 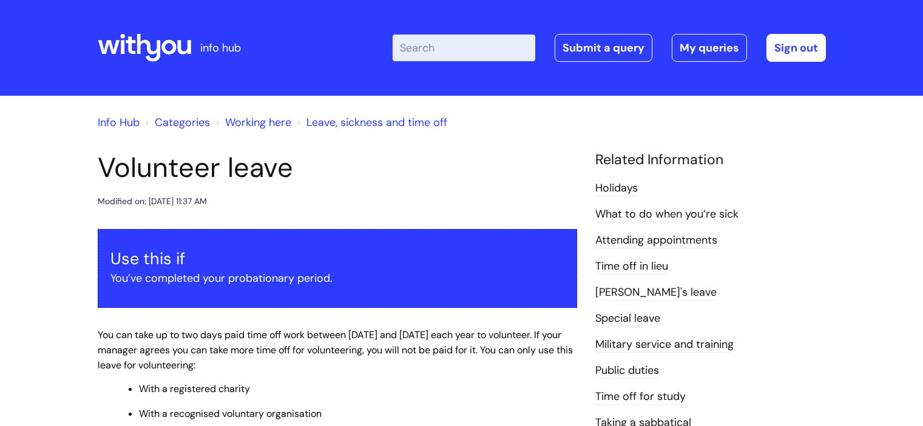 What do you see at coordinates (640, 397) in the screenshot?
I see `a: Time off for study` at bounding box center [640, 397].